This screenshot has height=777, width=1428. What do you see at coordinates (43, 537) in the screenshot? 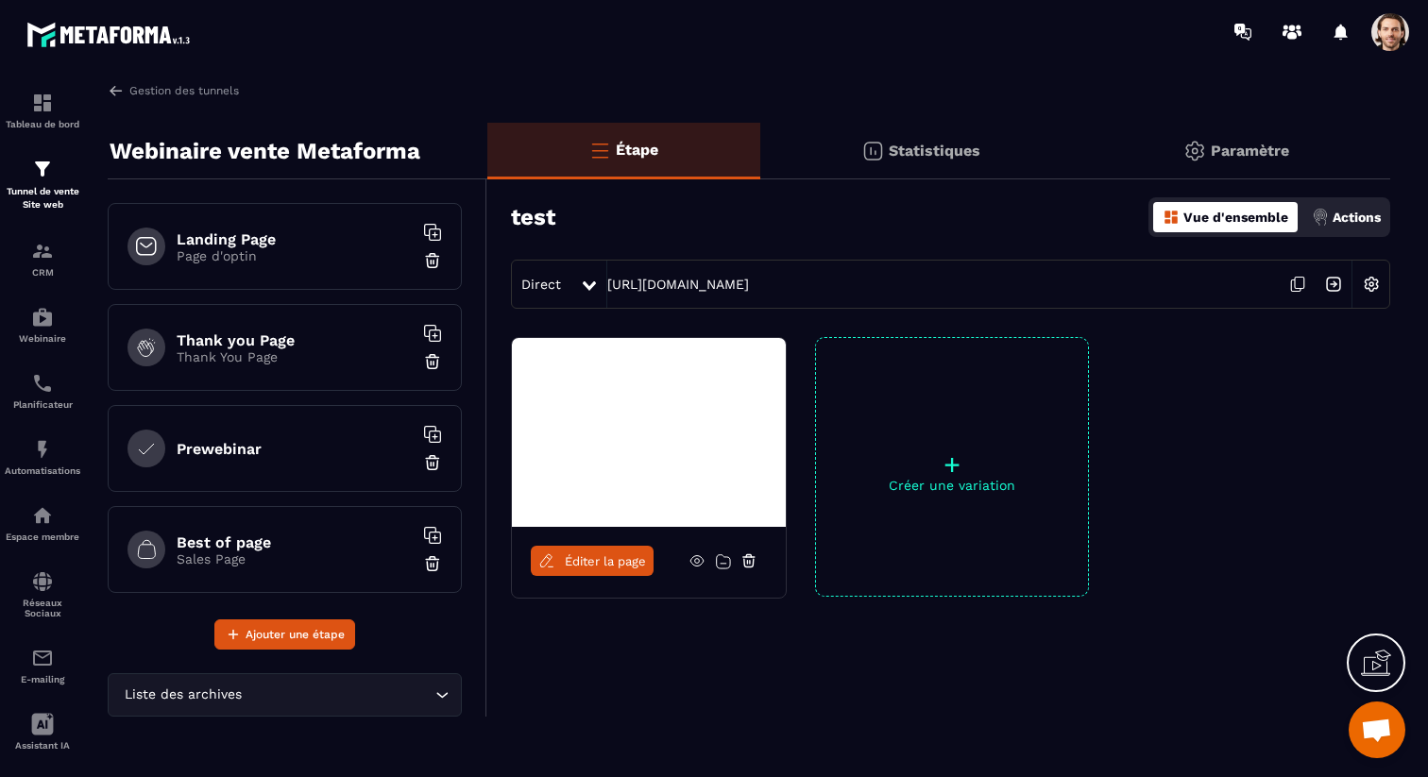
I see `p: Espace membre` at bounding box center [43, 537].